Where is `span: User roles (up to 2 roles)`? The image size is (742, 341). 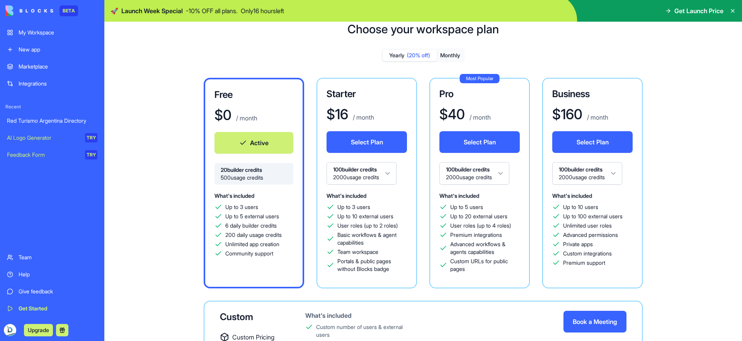 span: User roles (up to 2 roles) is located at coordinates (368, 225).